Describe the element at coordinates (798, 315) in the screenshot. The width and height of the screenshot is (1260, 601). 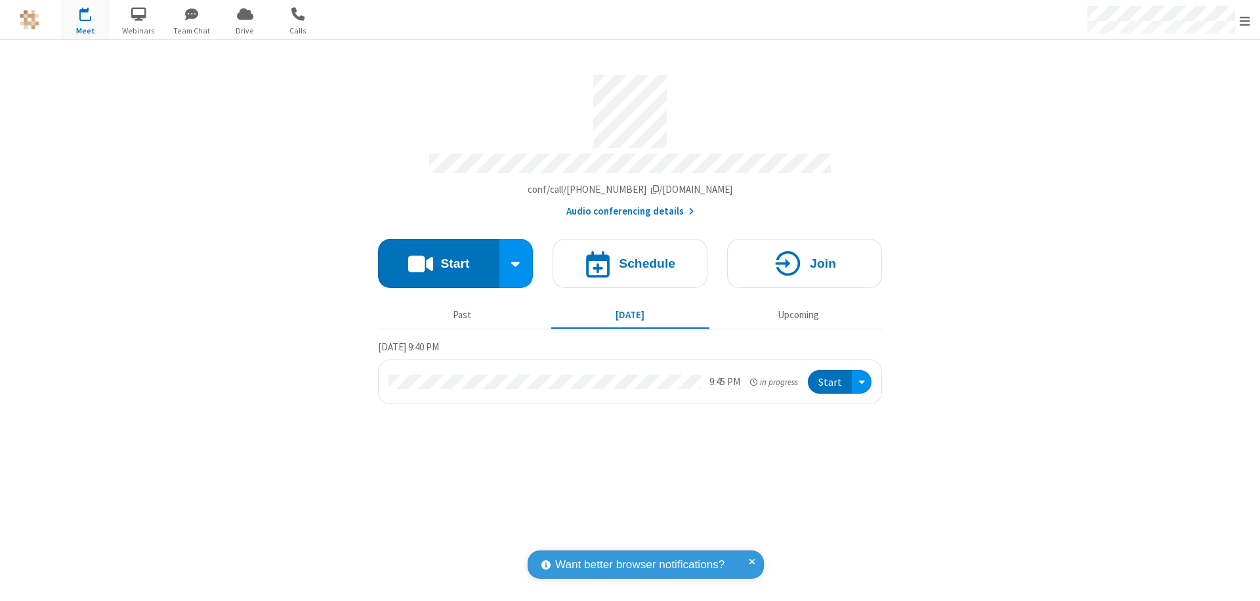
I see `button: Upcoming` at that location.